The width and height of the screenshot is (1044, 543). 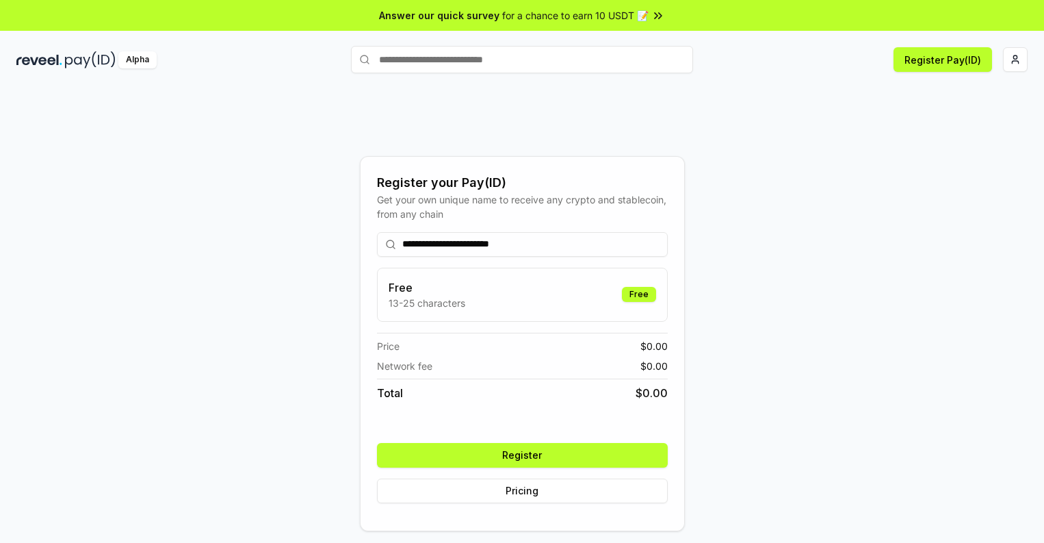 What do you see at coordinates (943, 60) in the screenshot?
I see `button: Register Pay(ID)` at bounding box center [943, 60].